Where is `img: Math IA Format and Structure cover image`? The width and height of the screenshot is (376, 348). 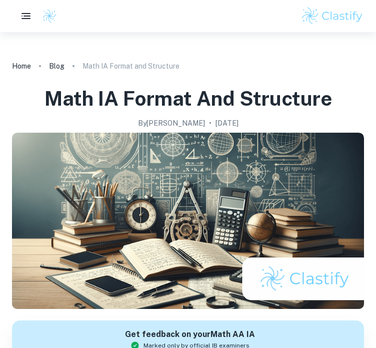 img: Math IA Format and Structure cover image is located at coordinates (188, 221).